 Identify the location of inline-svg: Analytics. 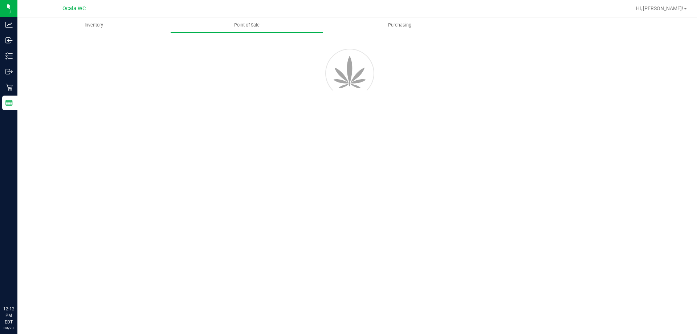
(9, 25).